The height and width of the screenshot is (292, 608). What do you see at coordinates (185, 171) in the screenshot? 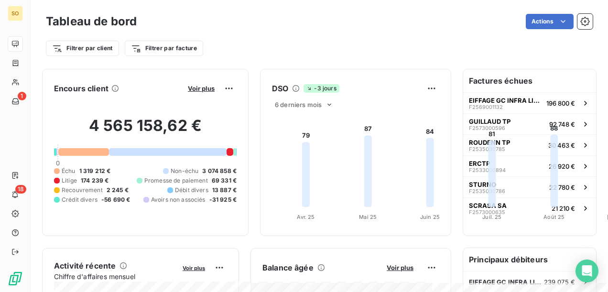
I see `span: Non-échu` at bounding box center [185, 171].